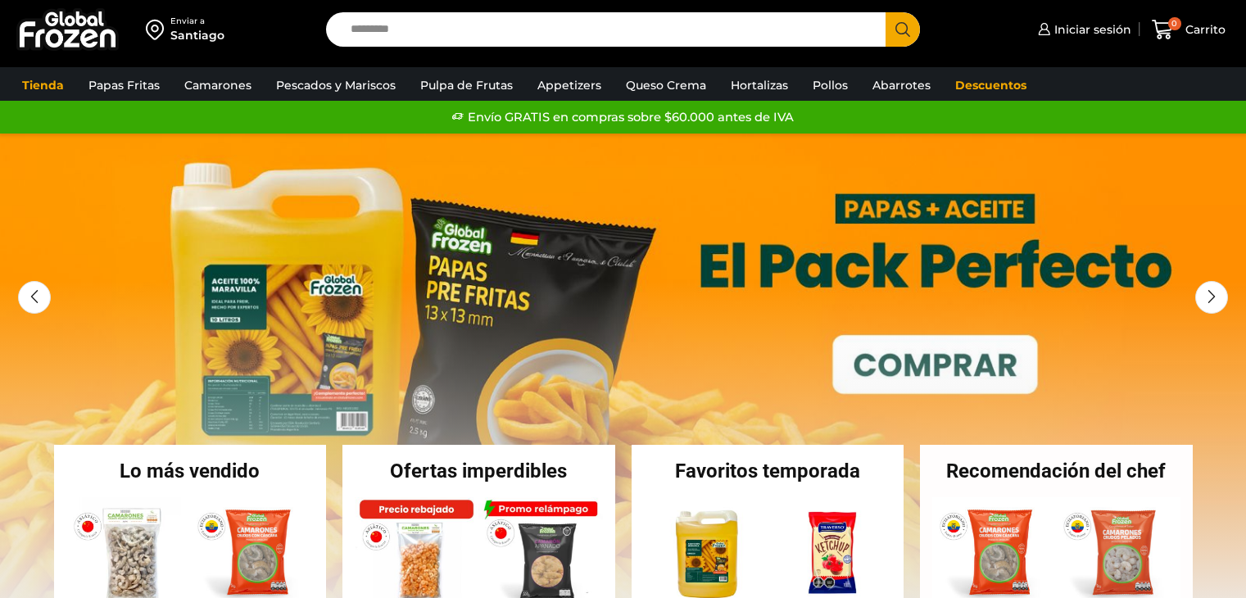 This screenshot has height=598, width=1246. I want to click on a: Pulpa de Frutas, so click(466, 85).